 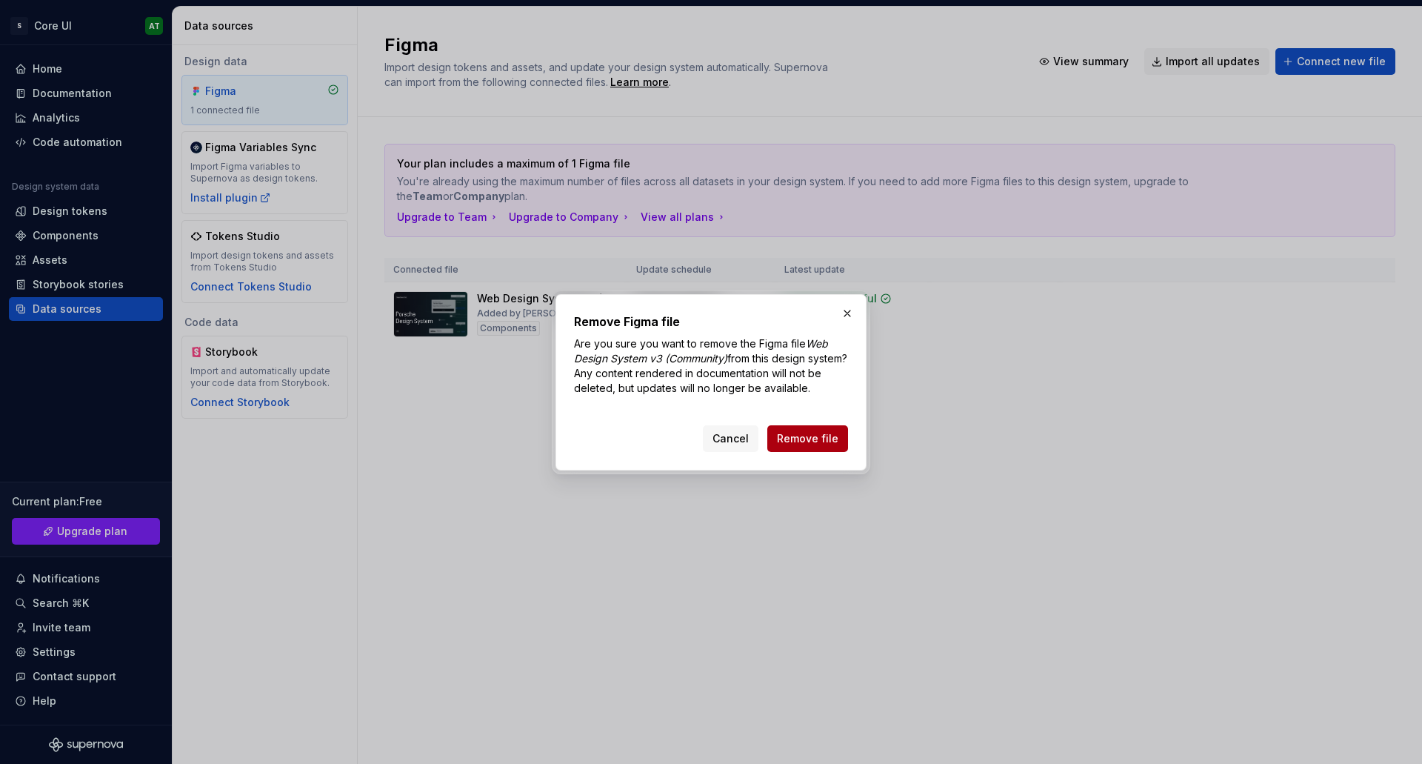 What do you see at coordinates (711, 321) in the screenshot?
I see `h2: Remove Figma file` at bounding box center [711, 321].